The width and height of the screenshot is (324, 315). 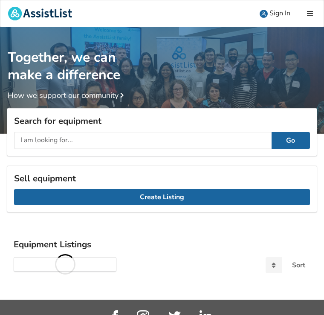 I want to click on a: user icon Sign In, so click(x=275, y=14).